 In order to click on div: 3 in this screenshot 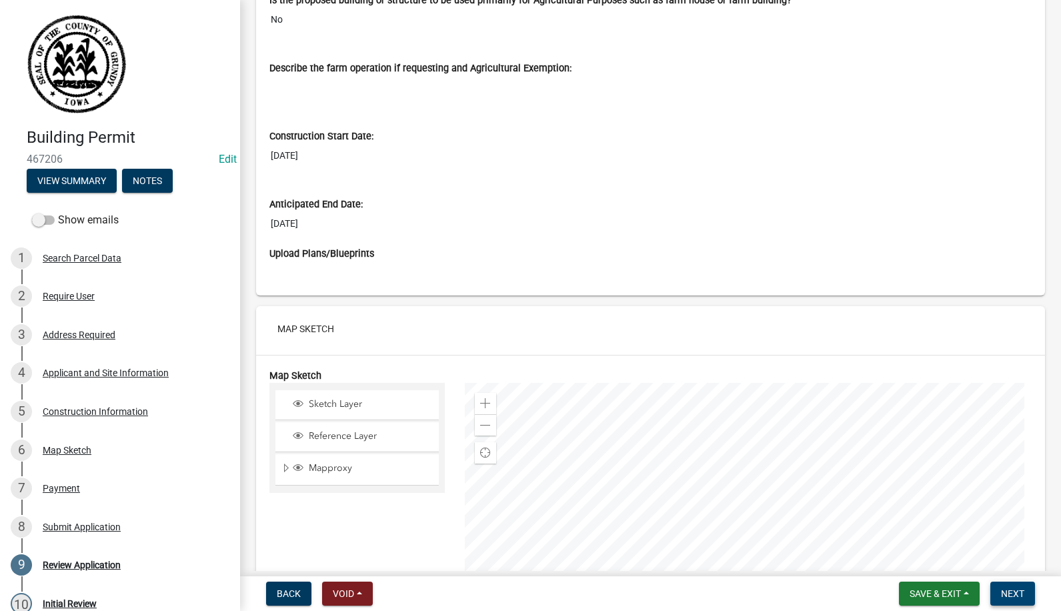, I will do `click(21, 335)`.